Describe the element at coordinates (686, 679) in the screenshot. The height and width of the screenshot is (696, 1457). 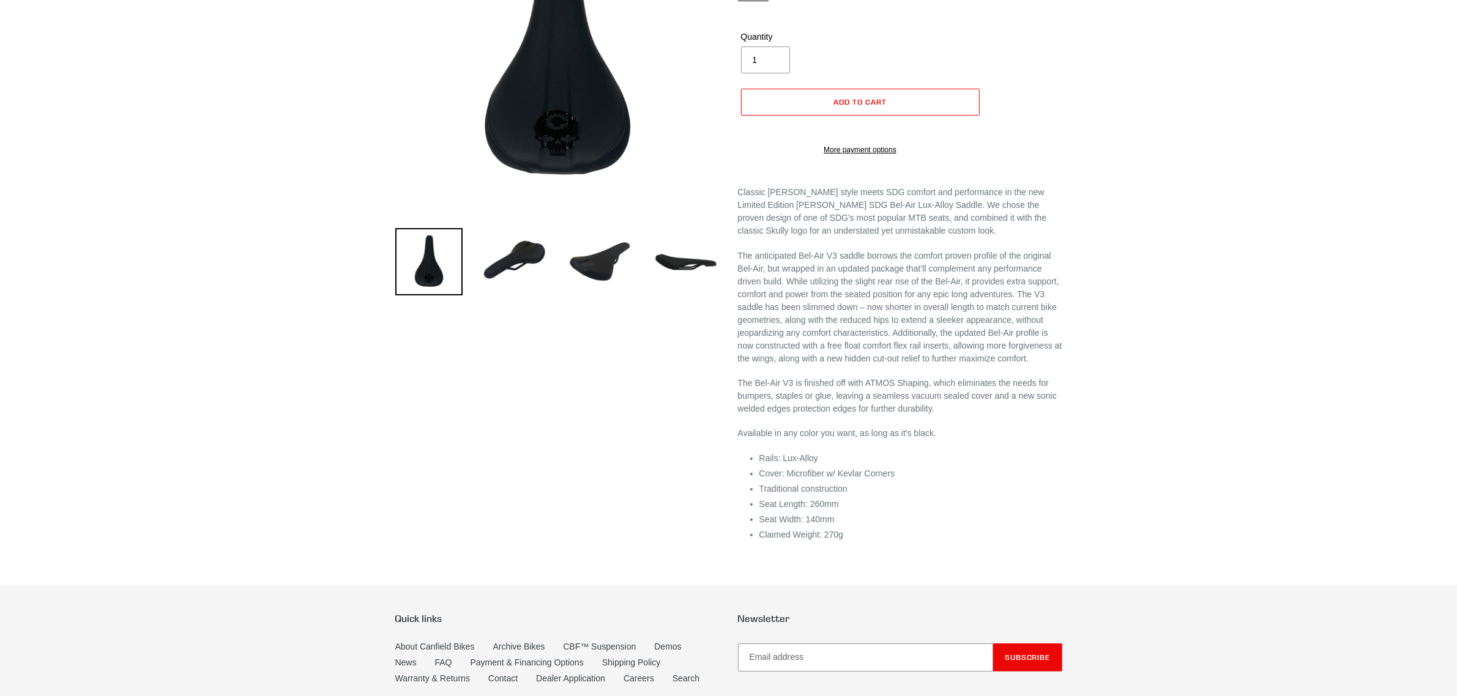
I see `a: Search` at that location.